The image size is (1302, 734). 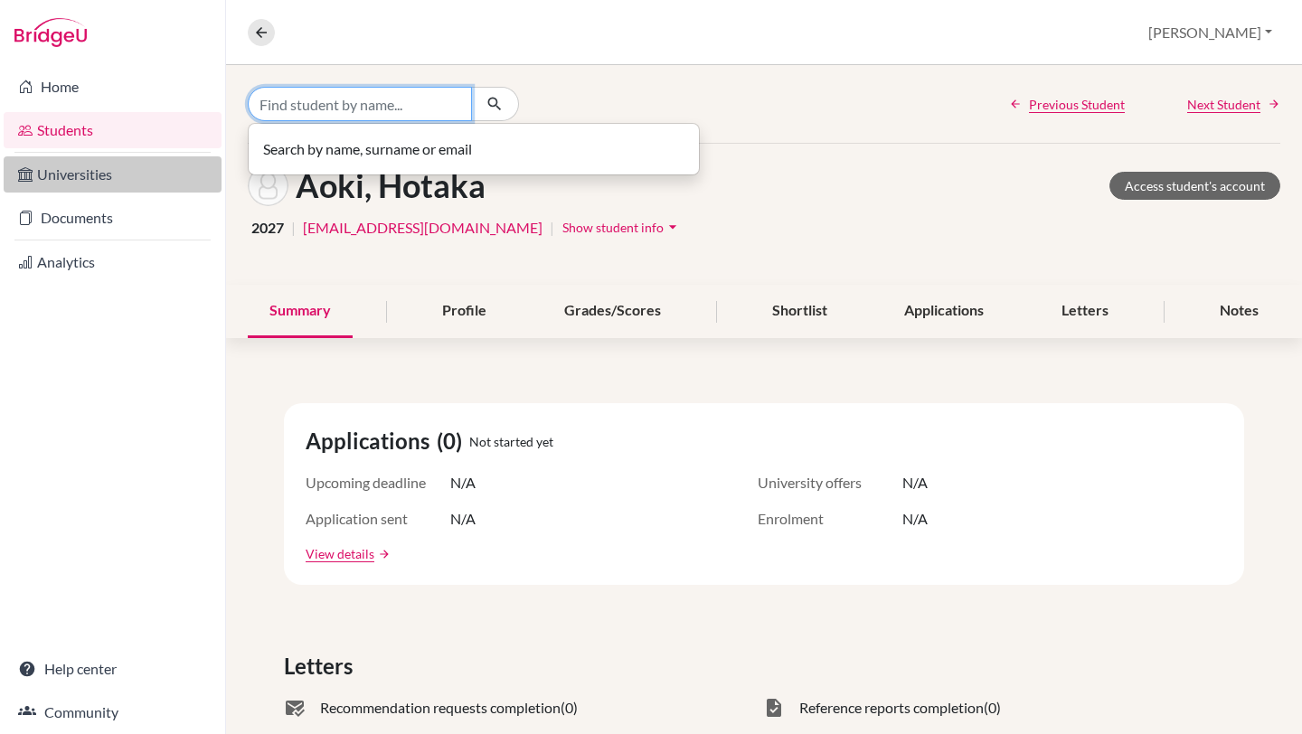 I want to click on a: Documents, so click(x=112, y=218).